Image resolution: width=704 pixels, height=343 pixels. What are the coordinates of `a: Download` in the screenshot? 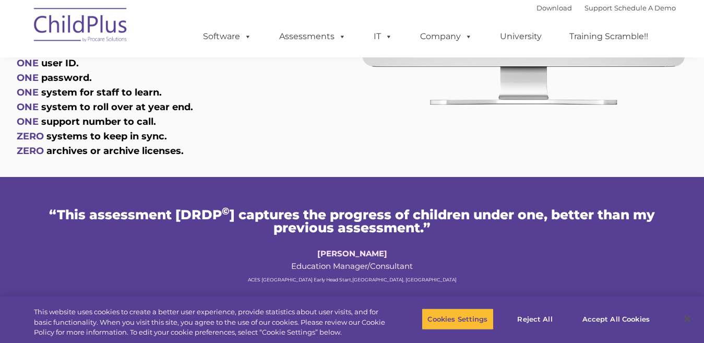 It's located at (554, 8).